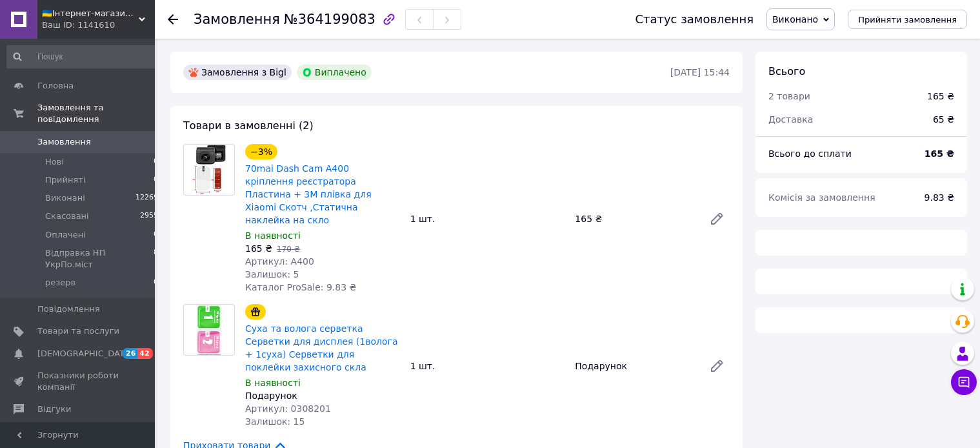 This screenshot has height=448, width=980. What do you see at coordinates (272, 274) in the screenshot?
I see `span: Залишок: 5` at bounding box center [272, 274].